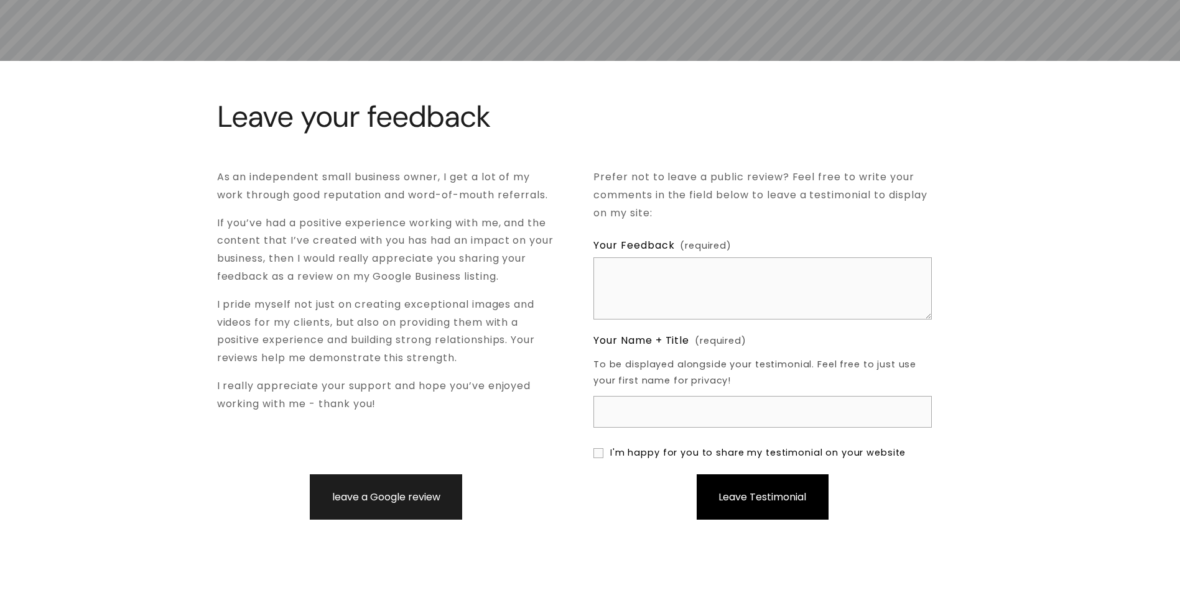 This screenshot has height=593, width=1180. What do you see at coordinates (757, 453) in the screenshot?
I see `span: I'm happy for you to share my testimonial on your website` at bounding box center [757, 453].